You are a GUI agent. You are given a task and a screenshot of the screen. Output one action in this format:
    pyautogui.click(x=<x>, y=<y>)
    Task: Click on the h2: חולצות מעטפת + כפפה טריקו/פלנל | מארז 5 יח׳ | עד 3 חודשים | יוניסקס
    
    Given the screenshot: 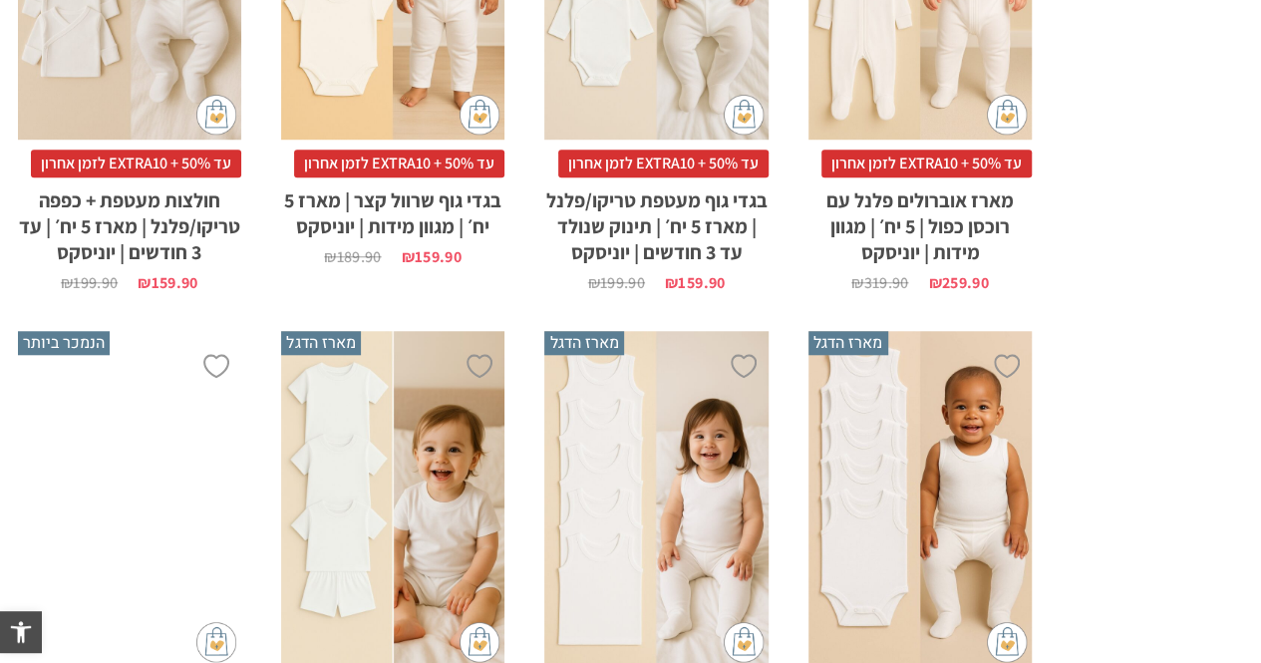 What is the action you would take?
    pyautogui.click(x=130, y=221)
    